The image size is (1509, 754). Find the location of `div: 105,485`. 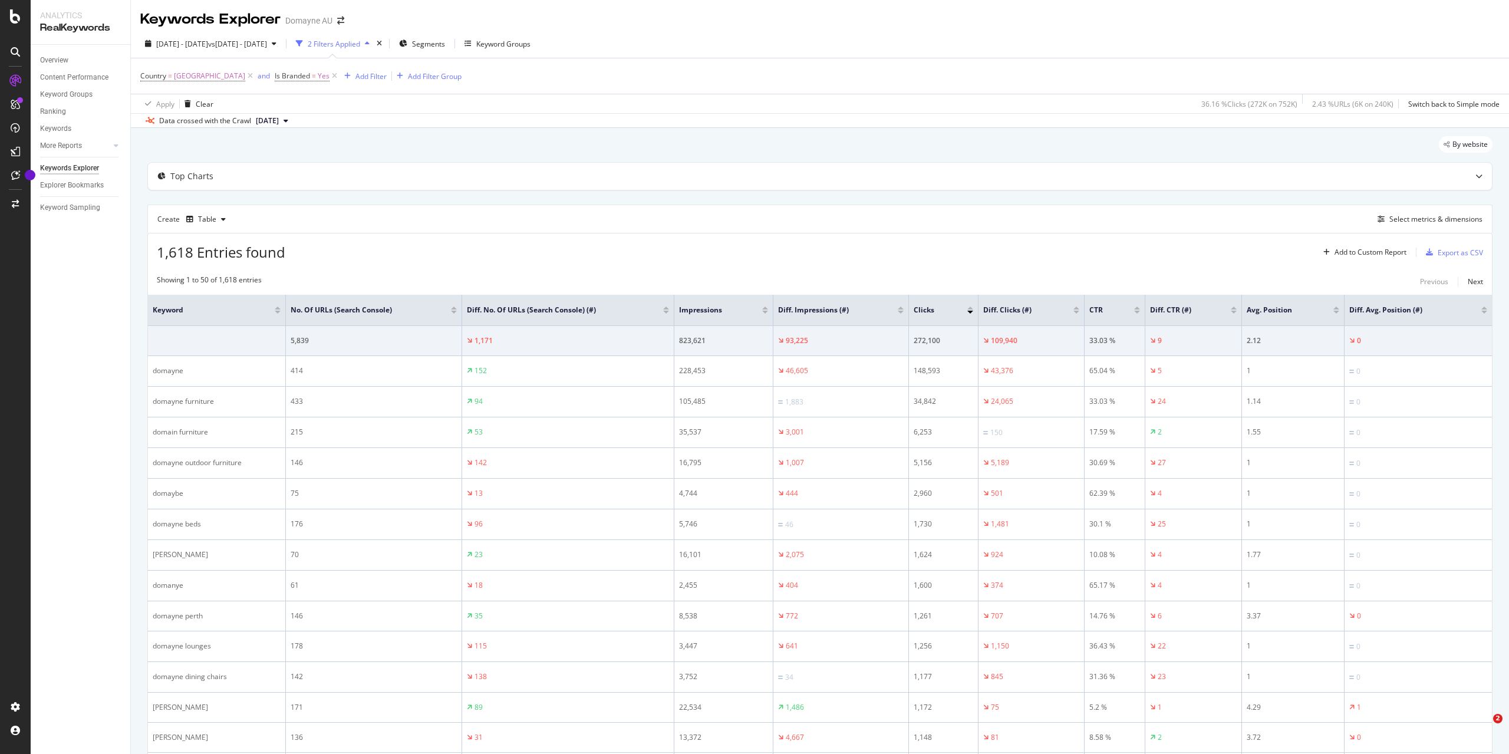

div: 105,485 is located at coordinates (723, 401).